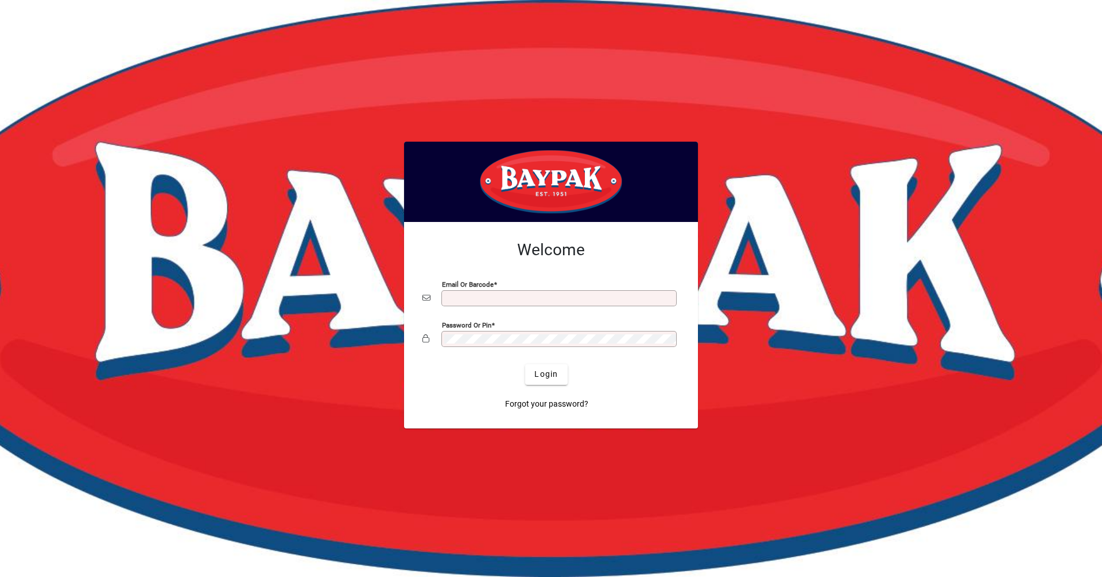 The width and height of the screenshot is (1102, 577). I want to click on mat-label: Password or Pin, so click(466, 325).